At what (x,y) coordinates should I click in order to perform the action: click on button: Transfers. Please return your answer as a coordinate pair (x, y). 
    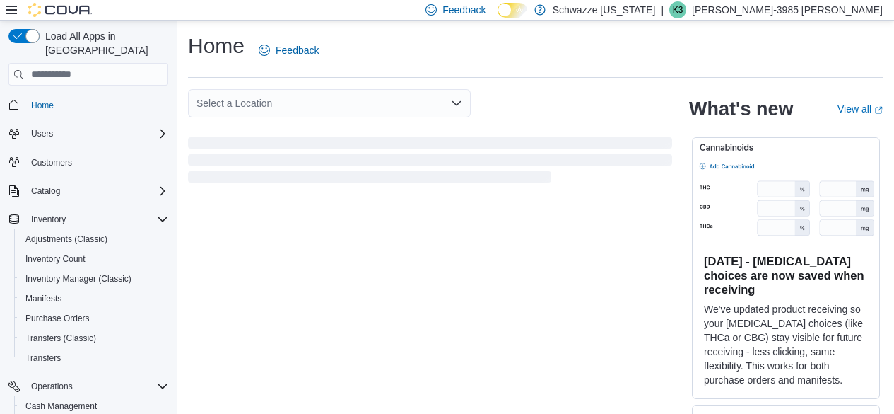
    Looking at the image, I should click on (94, 358).